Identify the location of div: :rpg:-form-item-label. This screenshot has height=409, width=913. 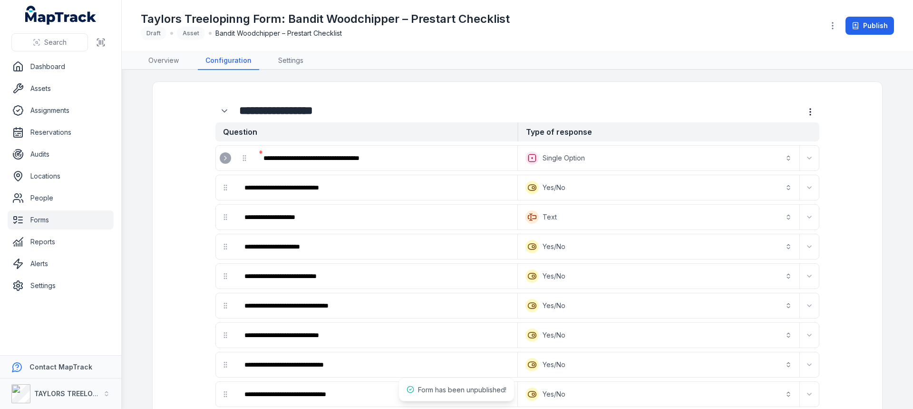
(376, 305).